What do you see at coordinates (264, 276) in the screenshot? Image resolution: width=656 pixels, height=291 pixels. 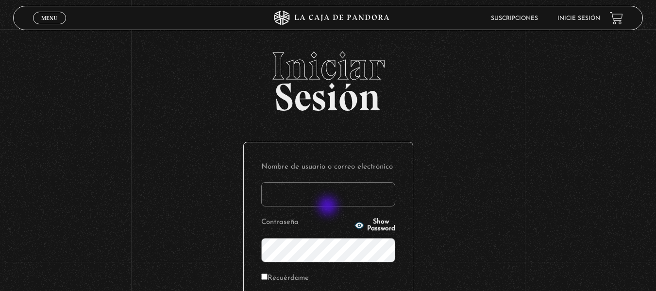 I see `input: Recuérdame` at bounding box center [264, 276].